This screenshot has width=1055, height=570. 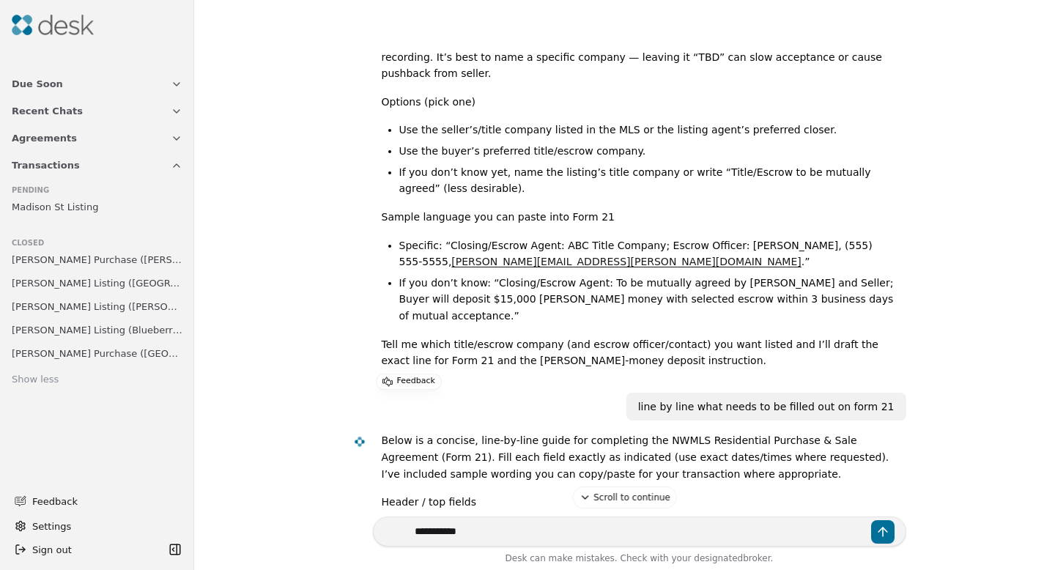 What do you see at coordinates (718, 558) in the screenshot?
I see `span: designated` at bounding box center [718, 558].